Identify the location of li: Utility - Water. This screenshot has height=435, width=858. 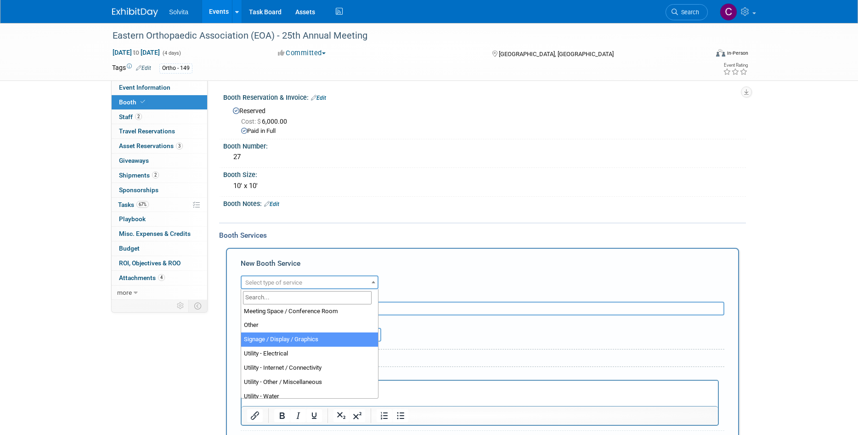
(310, 396).